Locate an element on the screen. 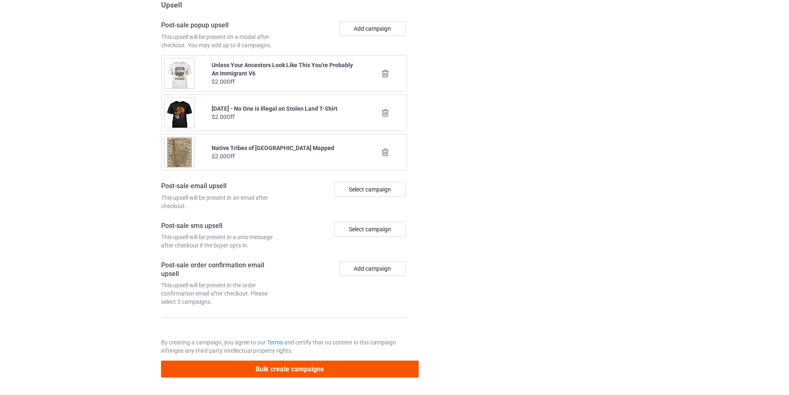 The height and width of the screenshot is (395, 789). div: This upsell will be present in a sms message after checkout if the buyer opts in. is located at coordinates (221, 241).